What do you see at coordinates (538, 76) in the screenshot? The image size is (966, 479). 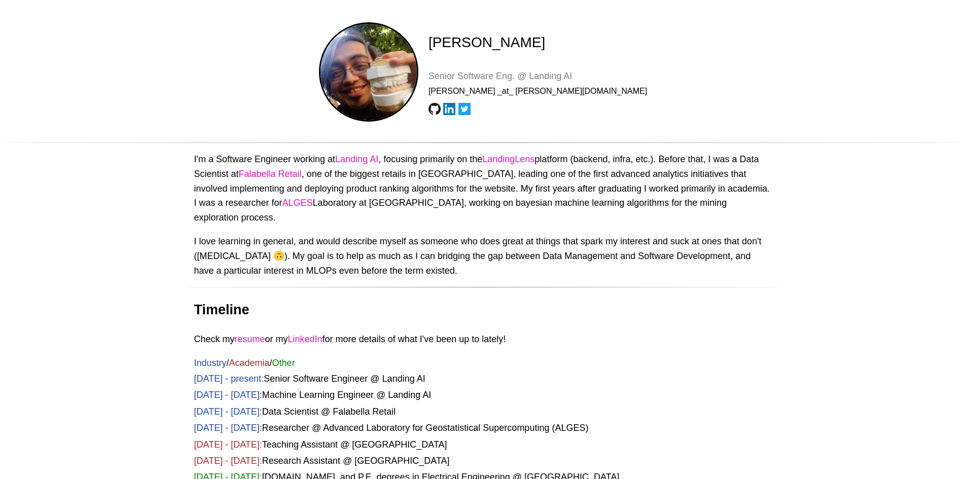 I see `p: Senior Software Eng. @ Landing AI` at bounding box center [538, 76].